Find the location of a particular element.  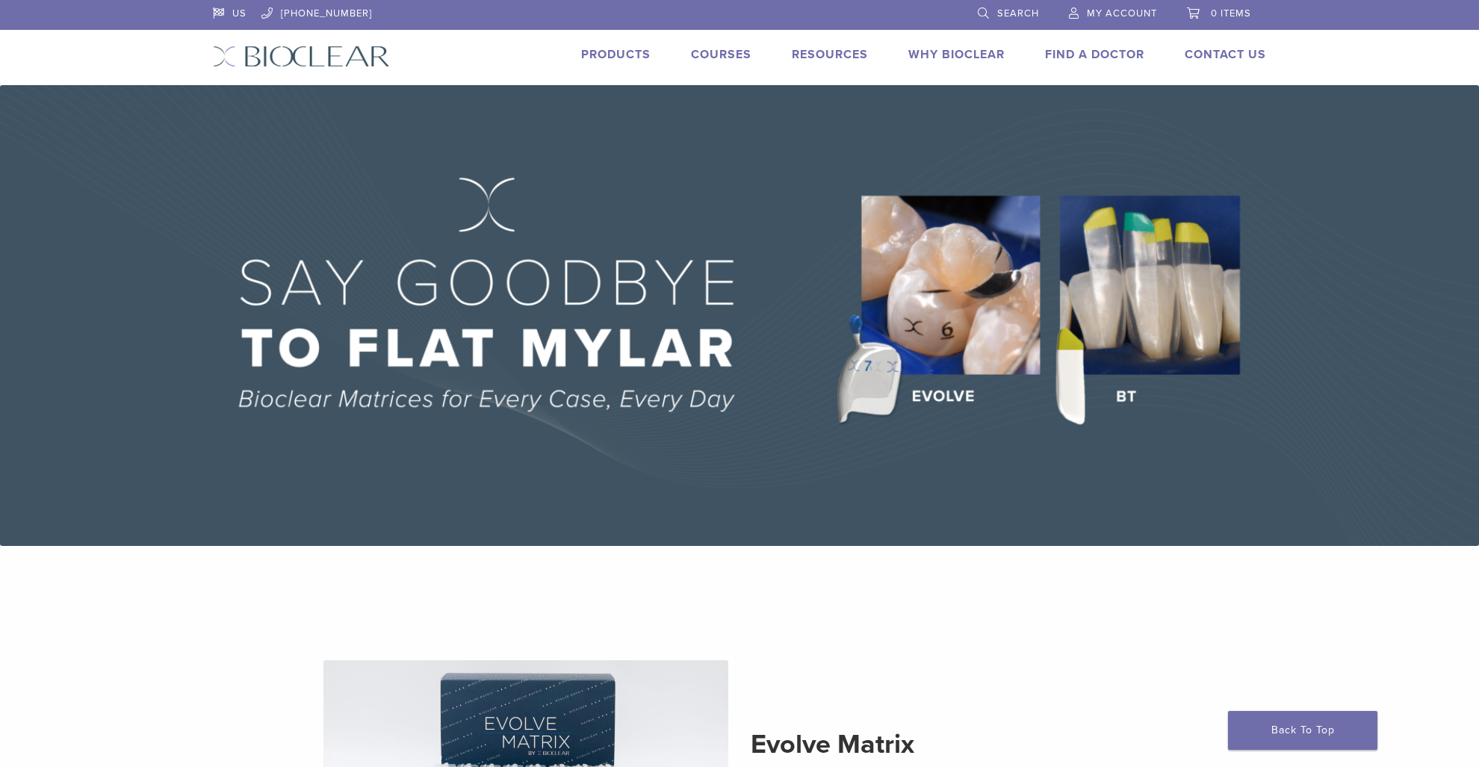

span: 0 items is located at coordinates (1231, 13).